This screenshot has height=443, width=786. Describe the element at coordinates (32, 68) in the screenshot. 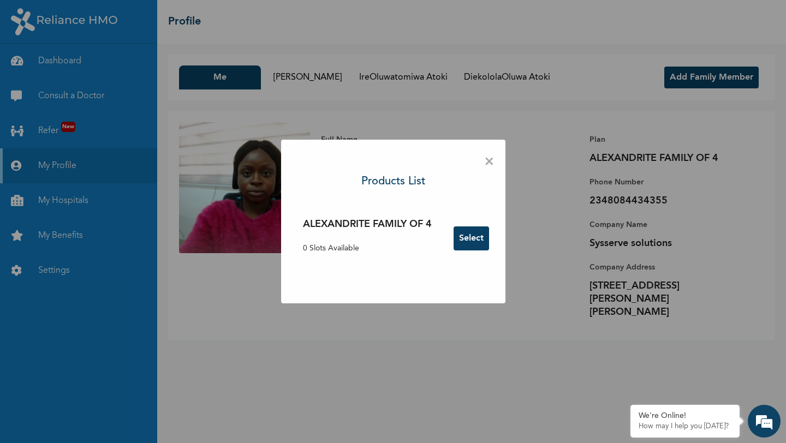

I see `img: d_794563401_company_1708531726252_794563401` at that location.